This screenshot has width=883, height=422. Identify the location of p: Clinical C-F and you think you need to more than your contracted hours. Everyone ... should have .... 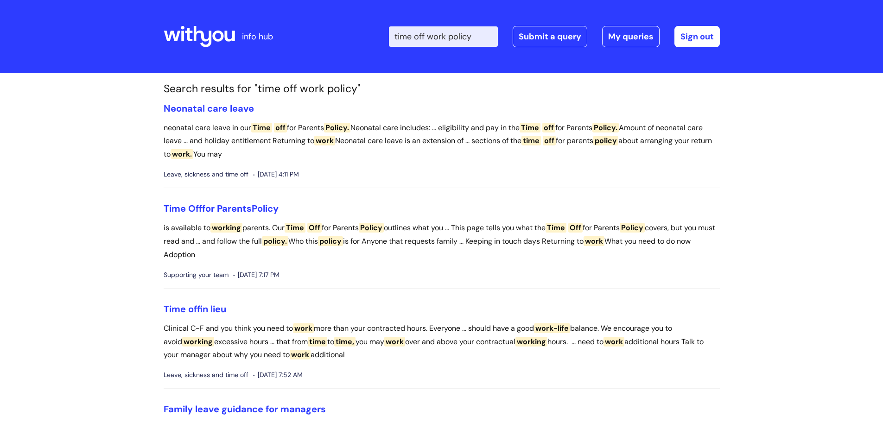
(442, 342).